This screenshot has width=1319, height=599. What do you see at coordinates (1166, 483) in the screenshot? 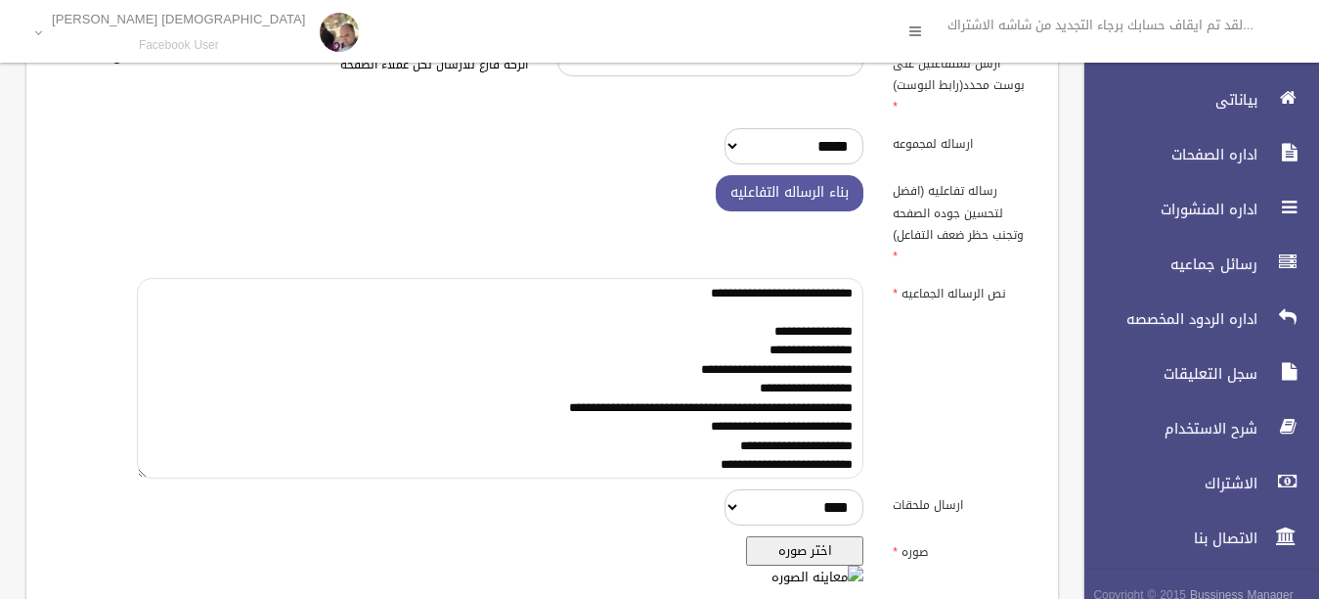
I see `span: الاشتراك` at bounding box center [1166, 483].